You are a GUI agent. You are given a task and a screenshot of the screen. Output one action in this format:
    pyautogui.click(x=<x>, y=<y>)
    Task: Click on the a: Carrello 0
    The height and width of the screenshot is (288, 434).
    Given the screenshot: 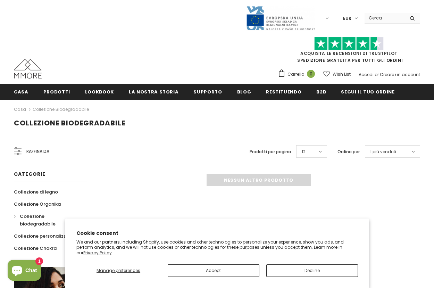 What is the action you would take?
    pyautogui.click(x=298, y=74)
    